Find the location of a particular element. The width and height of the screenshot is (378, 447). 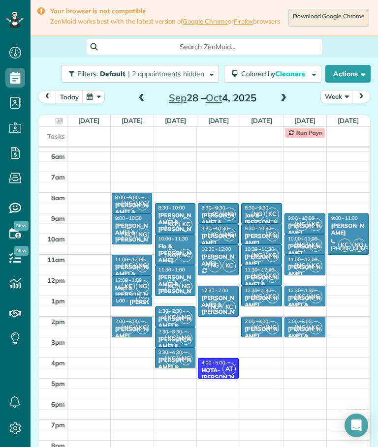

span: ZenMaid works best with the latest version of or browsers is located at coordinates (165, 21).